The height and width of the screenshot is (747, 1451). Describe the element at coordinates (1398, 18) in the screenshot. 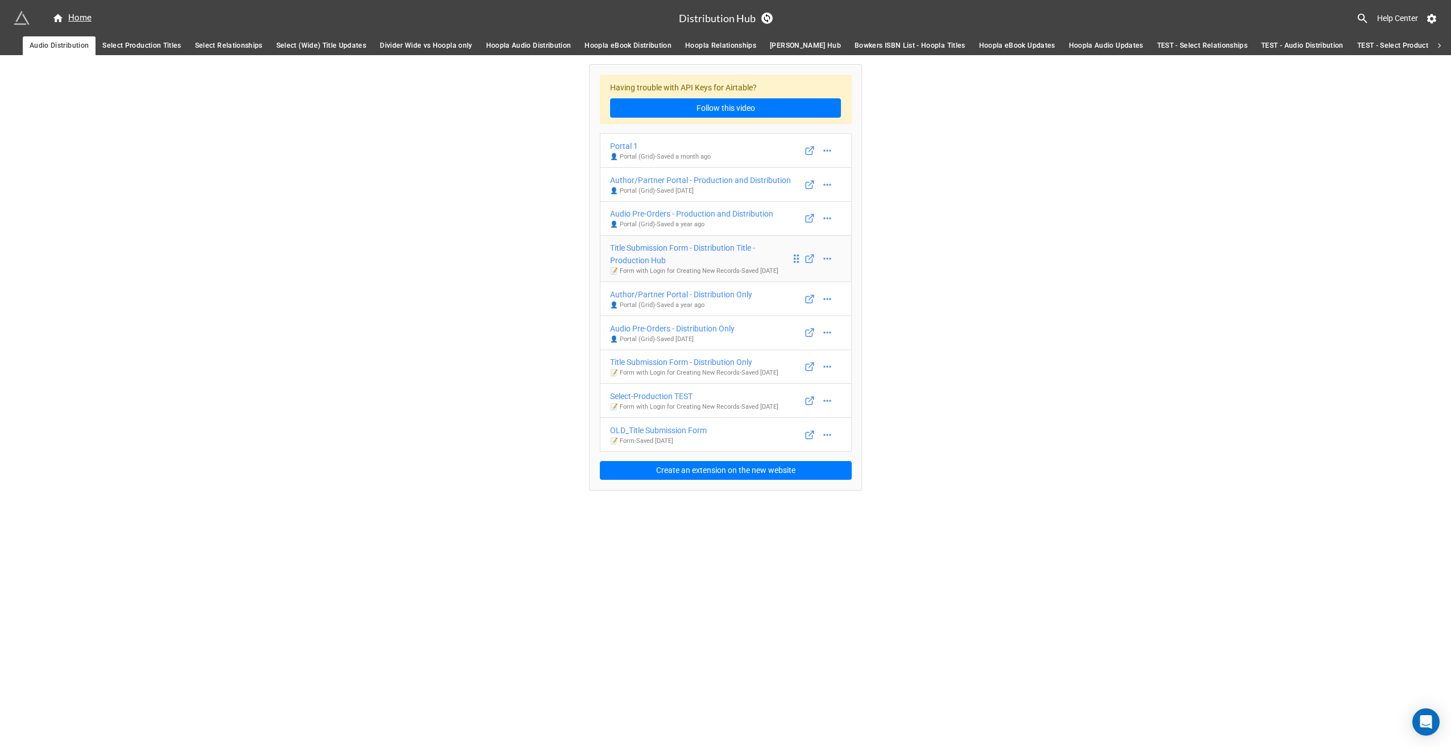

I see `a: Help Center` at that location.